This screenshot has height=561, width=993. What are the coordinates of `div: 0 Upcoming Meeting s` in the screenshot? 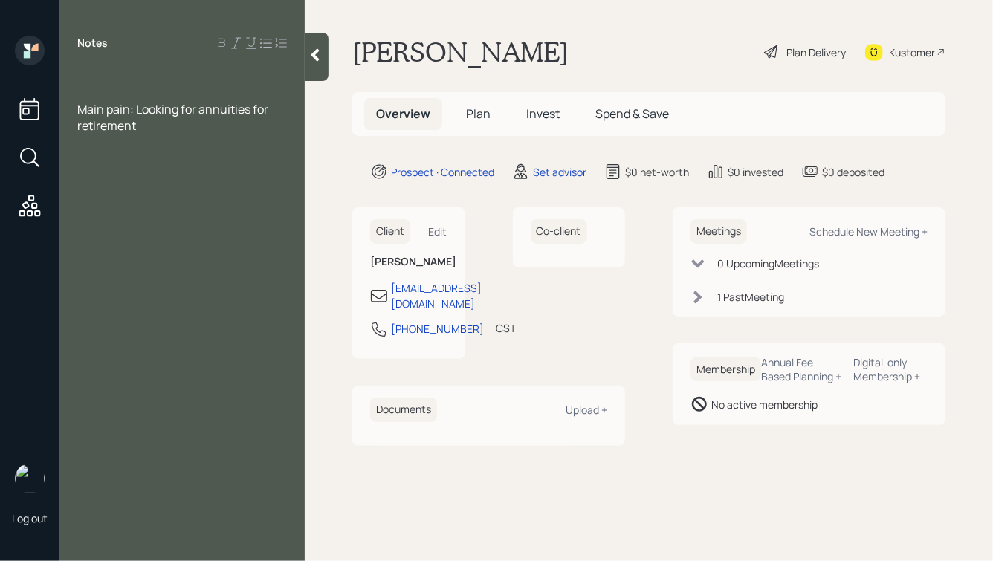 It's located at (768, 263).